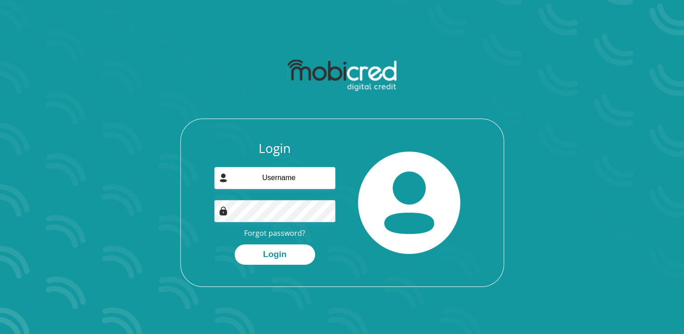 The width and height of the screenshot is (684, 334). I want to click on img: Image, so click(223, 211).